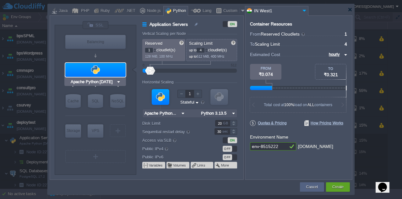  What do you see at coordinates (226, 123) in the screenshot?
I see `div: GB` at bounding box center [226, 123].